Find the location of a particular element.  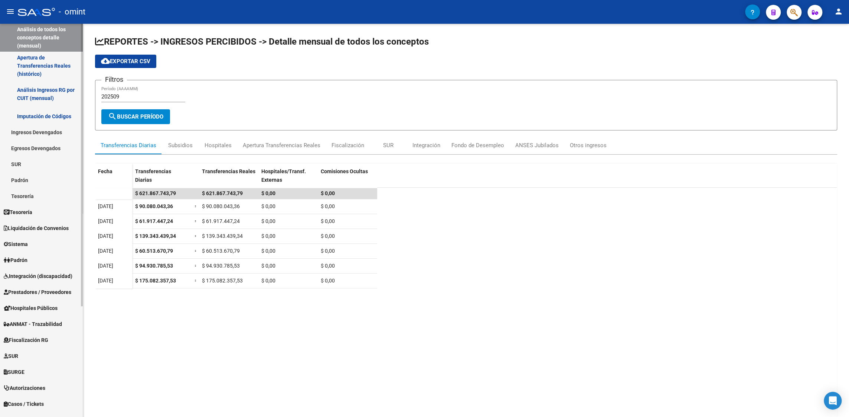

span: Hospitales/Transf. Externas is located at coordinates (284, 175).